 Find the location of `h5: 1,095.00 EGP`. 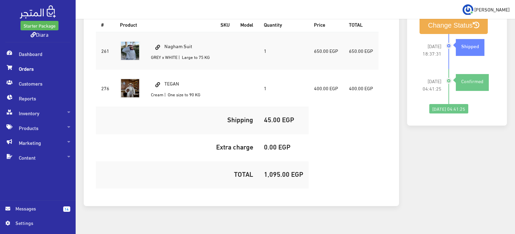

h5: 1,095.00 EGP is located at coordinates (283, 174).